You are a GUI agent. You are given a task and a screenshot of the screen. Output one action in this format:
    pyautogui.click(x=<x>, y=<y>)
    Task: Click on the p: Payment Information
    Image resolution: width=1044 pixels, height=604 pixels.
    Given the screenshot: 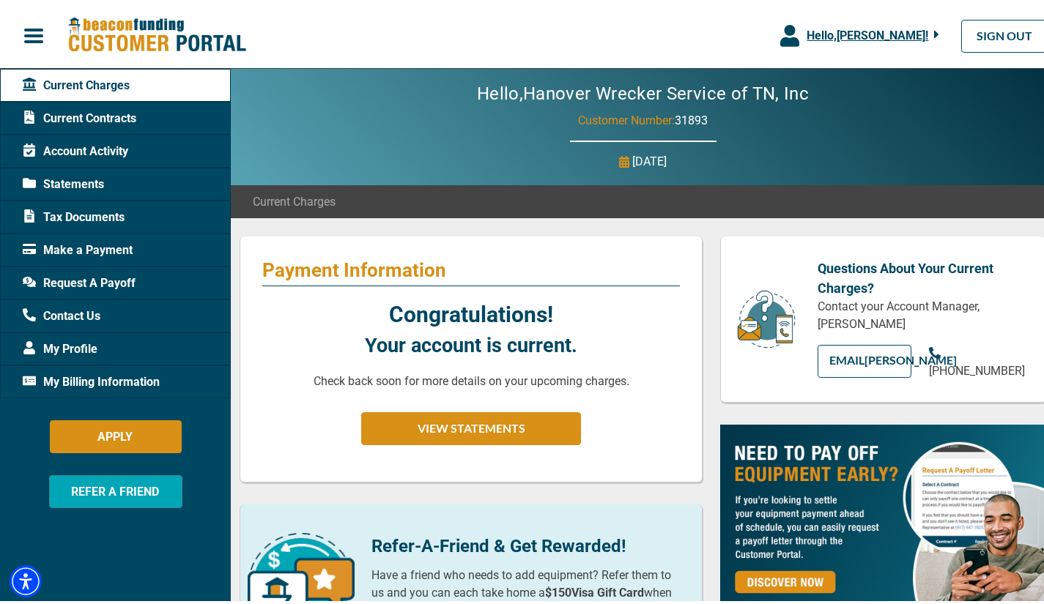 What is the action you would take?
    pyautogui.click(x=471, y=267)
    